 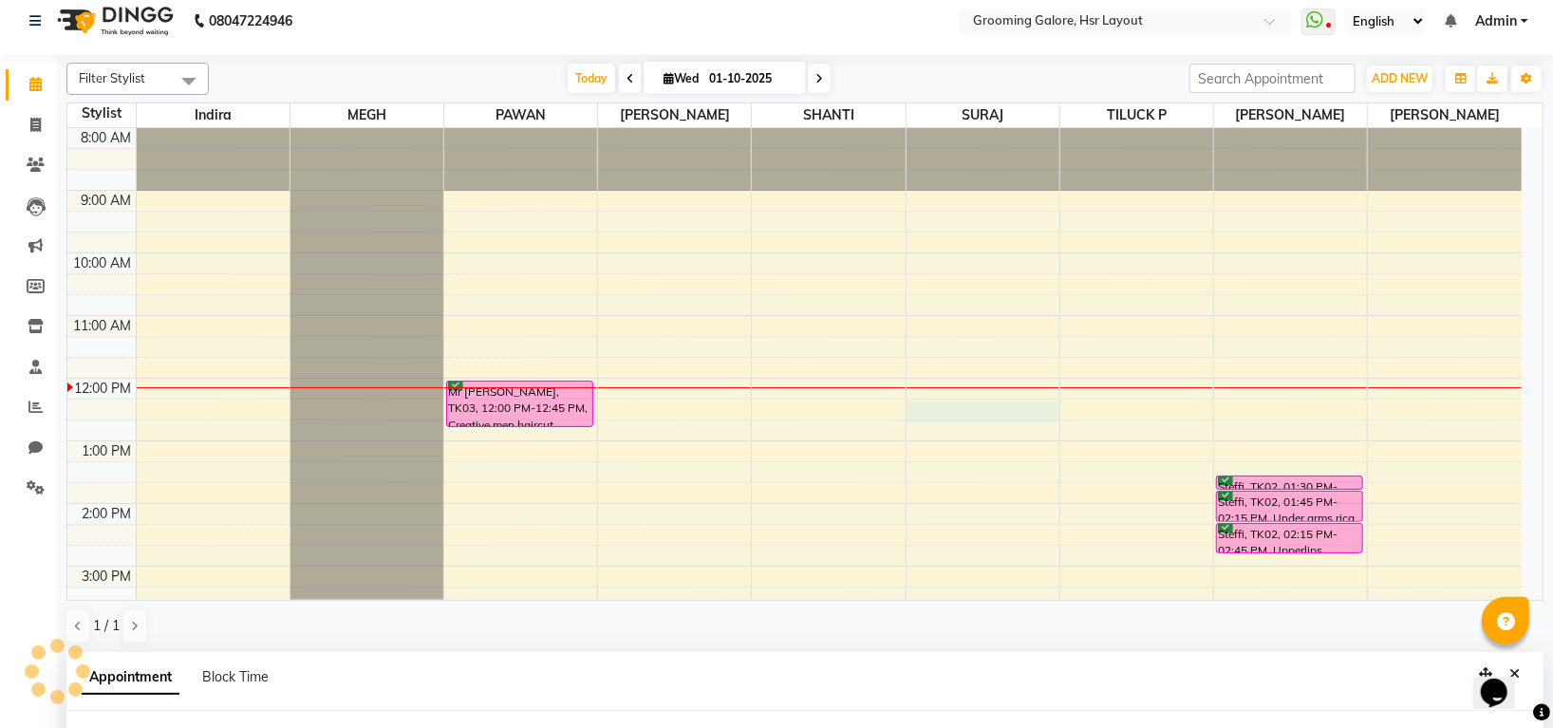 What do you see at coordinates (828, 115) in the screenshot?
I see `span: SHANTI` at bounding box center [828, 115].